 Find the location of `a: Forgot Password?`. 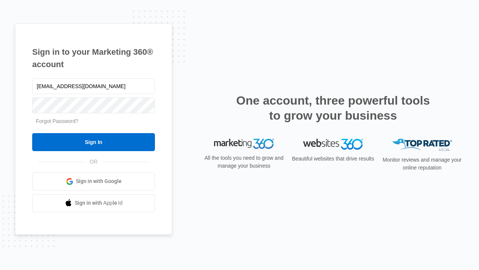

a: Forgot Password? is located at coordinates (57, 121).